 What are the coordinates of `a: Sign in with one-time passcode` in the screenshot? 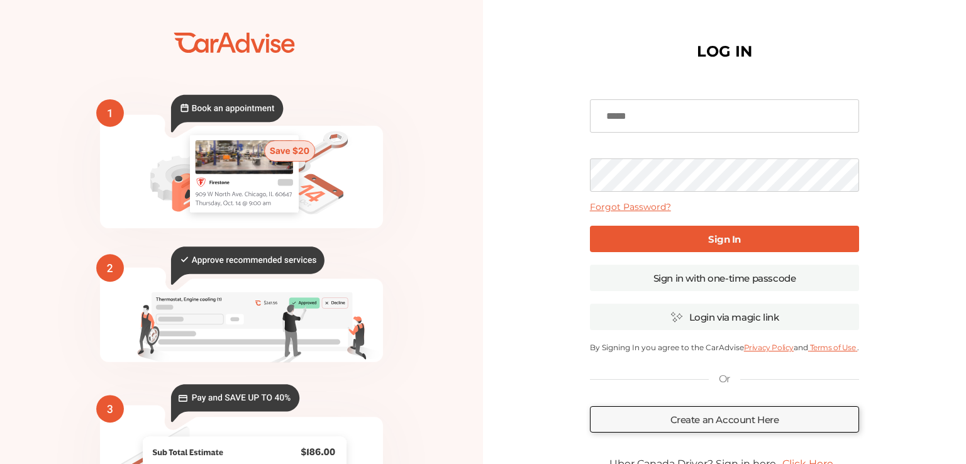 It's located at (724, 278).